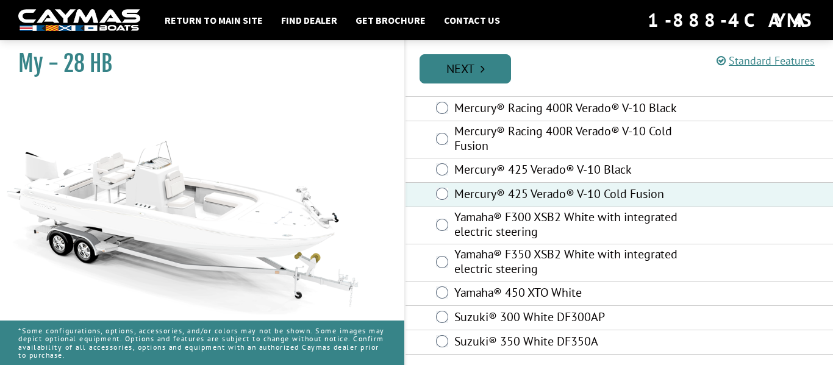 The width and height of the screenshot is (833, 365). Describe the element at coordinates (568, 195) in the screenshot. I see `label: Mercury® 425 Verado® V-10 Cold Fusion` at that location.